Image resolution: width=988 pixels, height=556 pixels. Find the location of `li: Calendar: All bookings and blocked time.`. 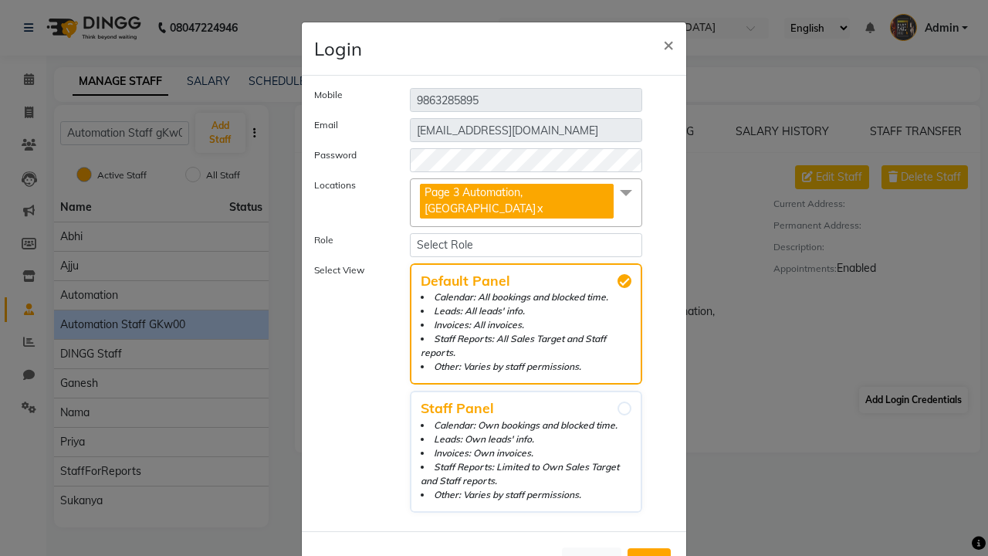

li: Calendar: All bookings and blocked time. is located at coordinates (526, 297).